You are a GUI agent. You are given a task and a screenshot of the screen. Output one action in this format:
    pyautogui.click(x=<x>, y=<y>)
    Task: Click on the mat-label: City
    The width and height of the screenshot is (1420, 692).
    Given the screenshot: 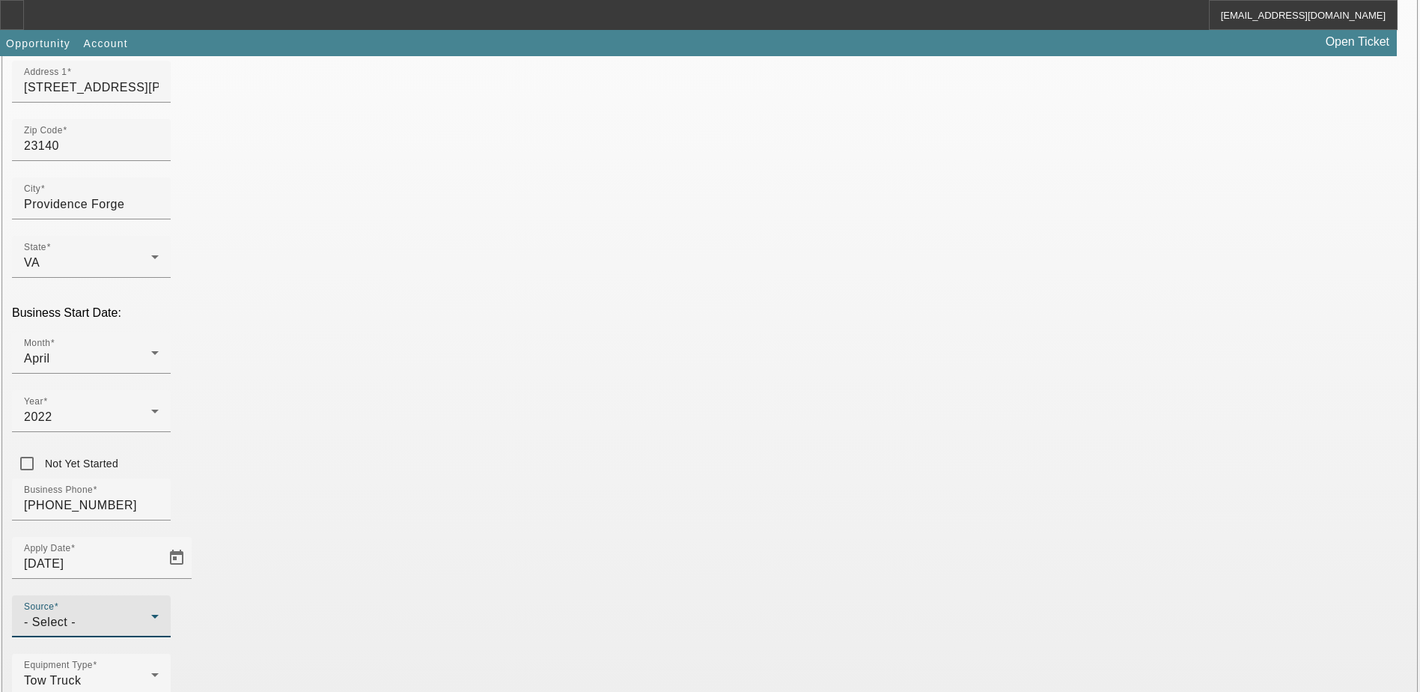 What is the action you would take?
    pyautogui.click(x=32, y=189)
    